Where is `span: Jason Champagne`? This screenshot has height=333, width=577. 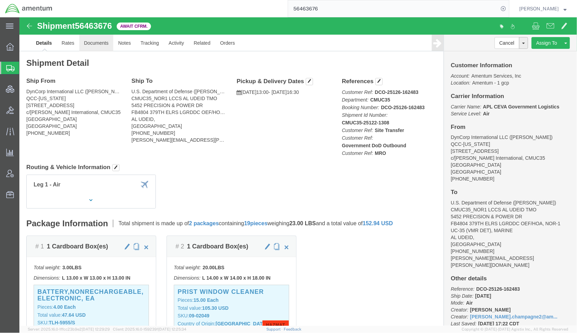
span: Jason Champagne is located at coordinates (539, 9).